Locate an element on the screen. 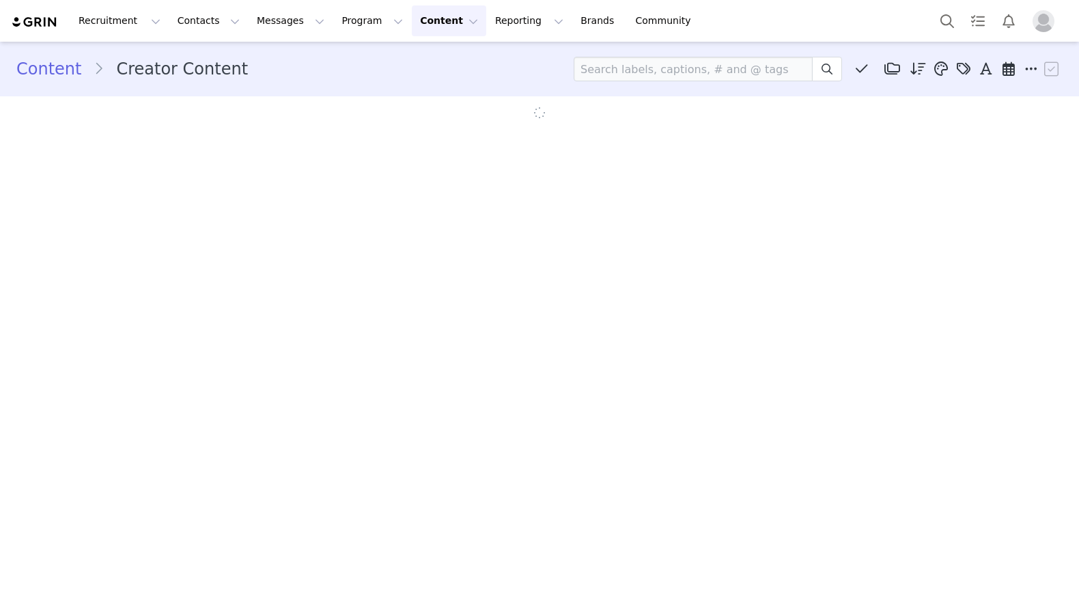 This screenshot has width=1079, height=598. button: Search is located at coordinates (947, 20).